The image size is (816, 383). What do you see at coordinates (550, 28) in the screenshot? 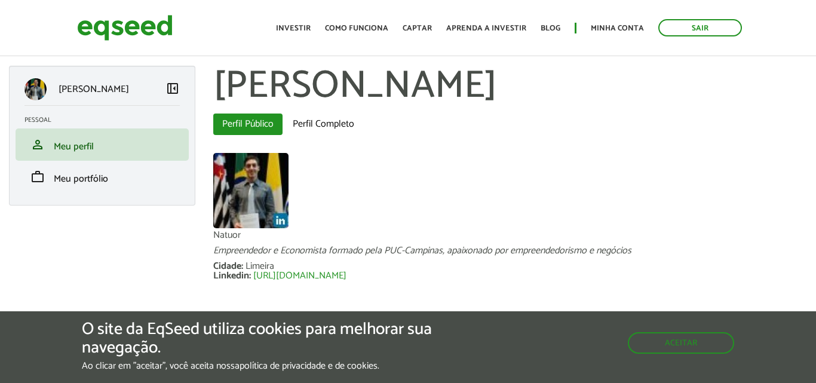
I see `a: Blog` at bounding box center [550, 28].